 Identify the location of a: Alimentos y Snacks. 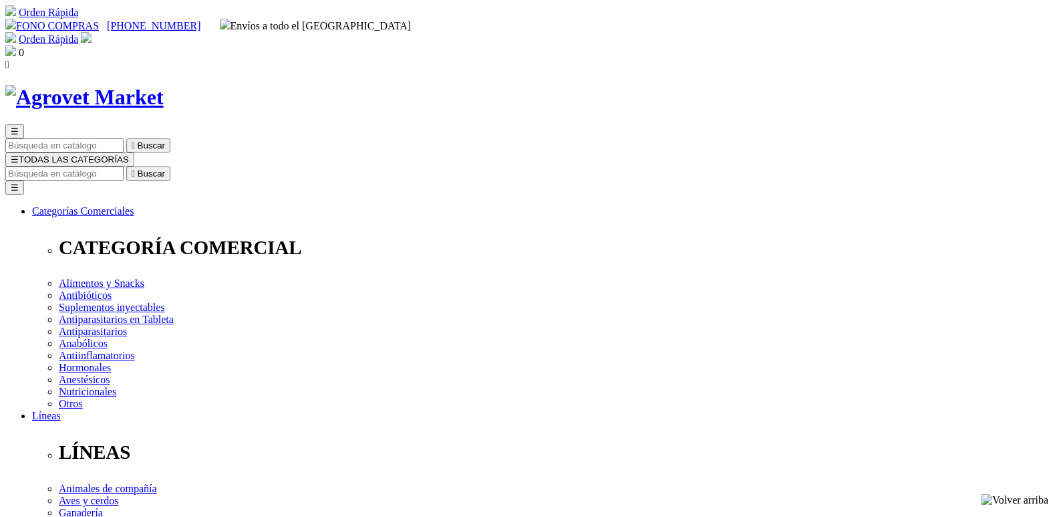
(102, 283).